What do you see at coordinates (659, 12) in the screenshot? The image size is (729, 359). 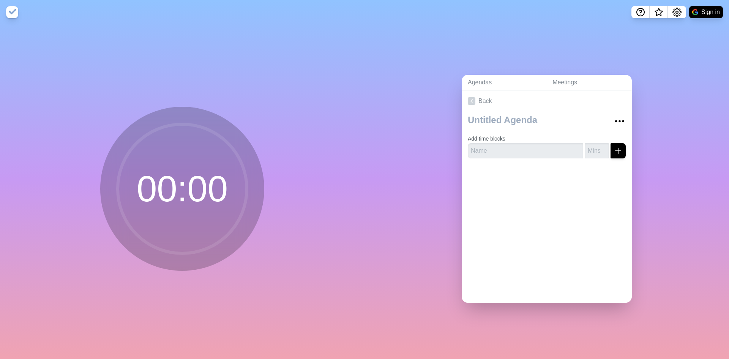 I see `button: What’s new` at bounding box center [659, 12].